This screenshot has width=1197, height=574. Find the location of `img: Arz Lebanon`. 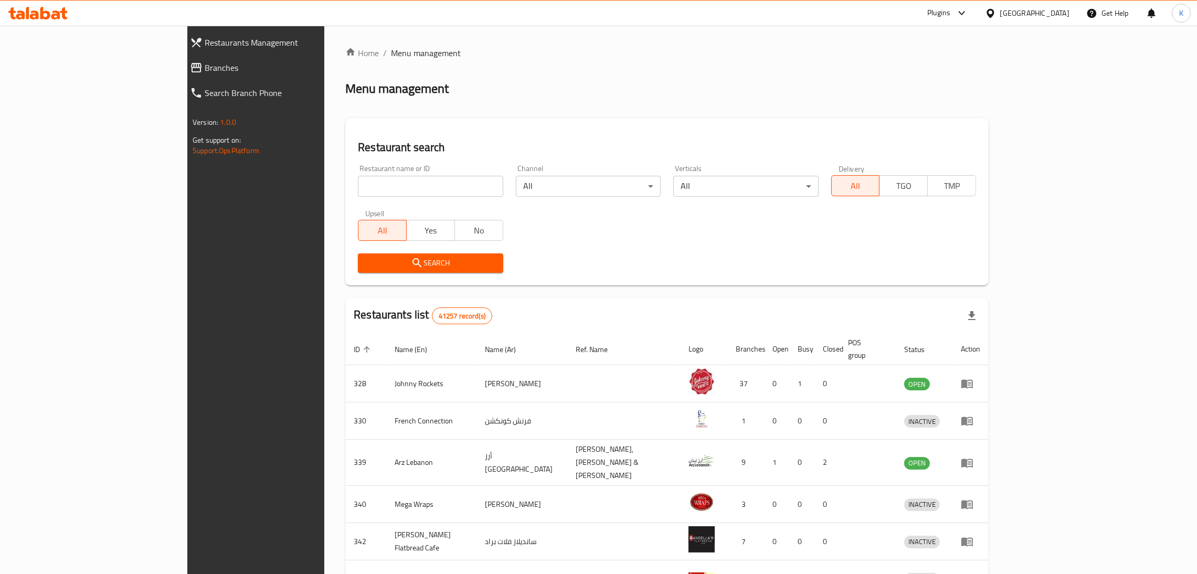

img: Arz Lebanon is located at coordinates (702, 461).